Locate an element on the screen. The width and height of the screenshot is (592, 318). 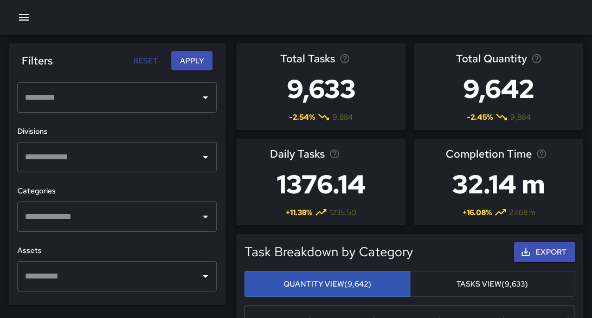
svg: Total task quantity in the selected period, compared to the previous period. is located at coordinates (536, 59).